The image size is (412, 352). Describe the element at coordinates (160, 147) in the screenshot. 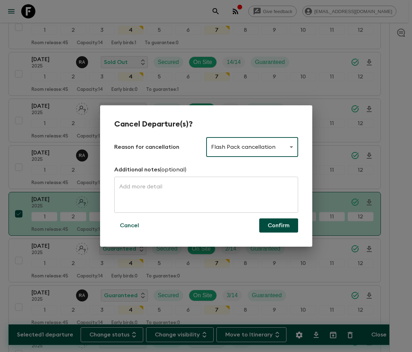

I see `p: Reason for cancellation` at that location.